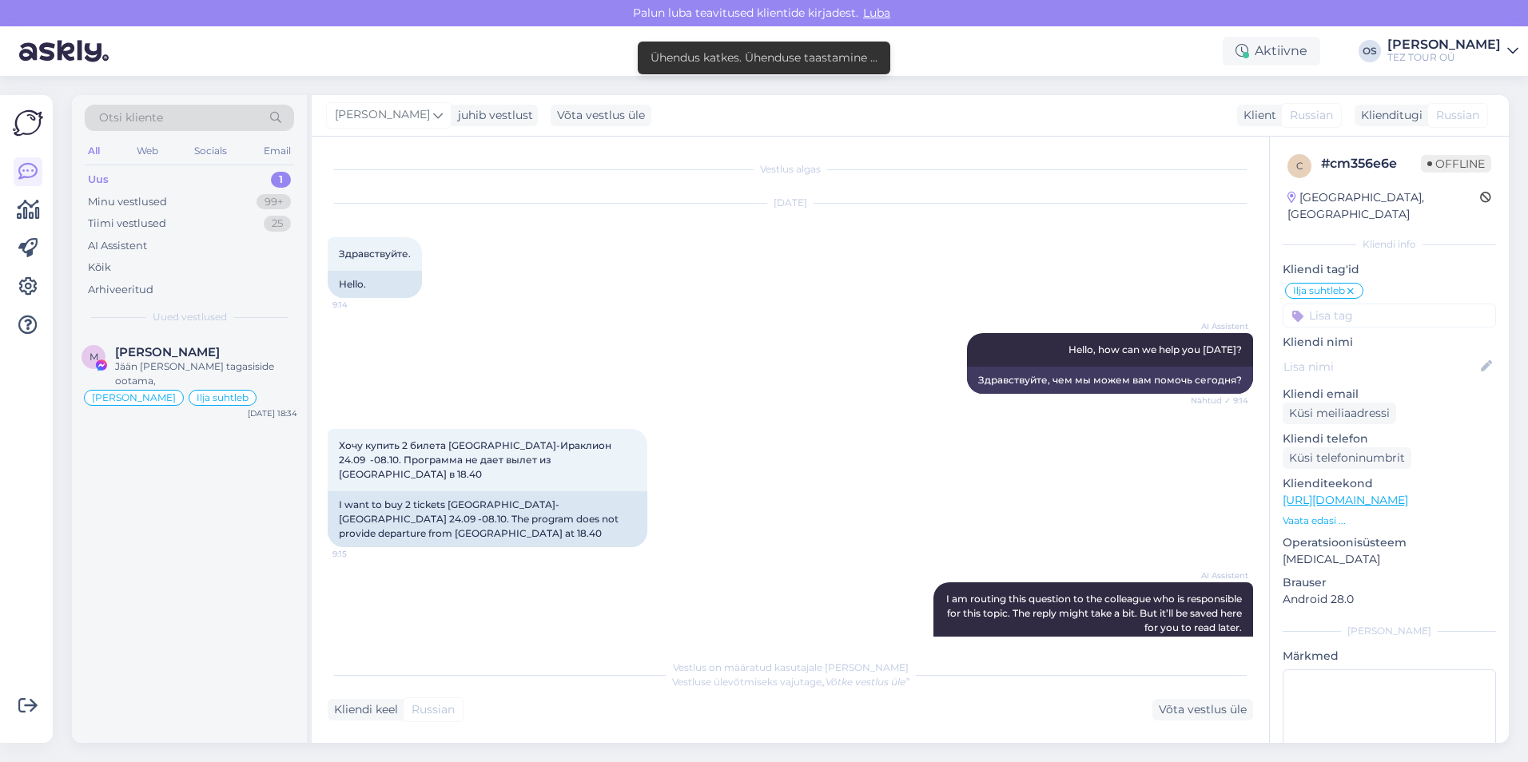 This screenshot has height=762, width=1528. Describe the element at coordinates (362, 554) in the screenshot. I see `span: 9:15` at that location.